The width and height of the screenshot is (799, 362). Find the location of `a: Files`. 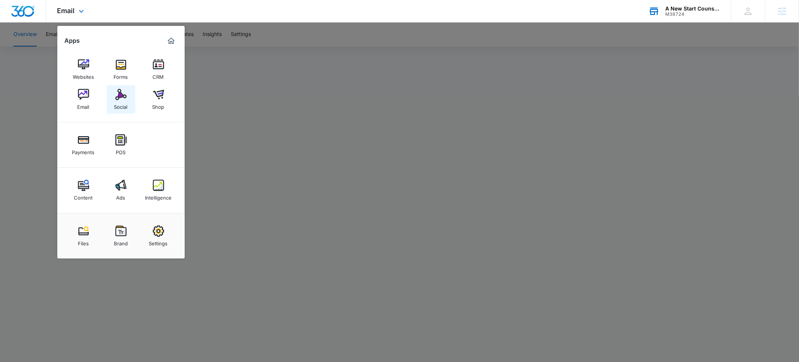

a: Files is located at coordinates (84, 236).